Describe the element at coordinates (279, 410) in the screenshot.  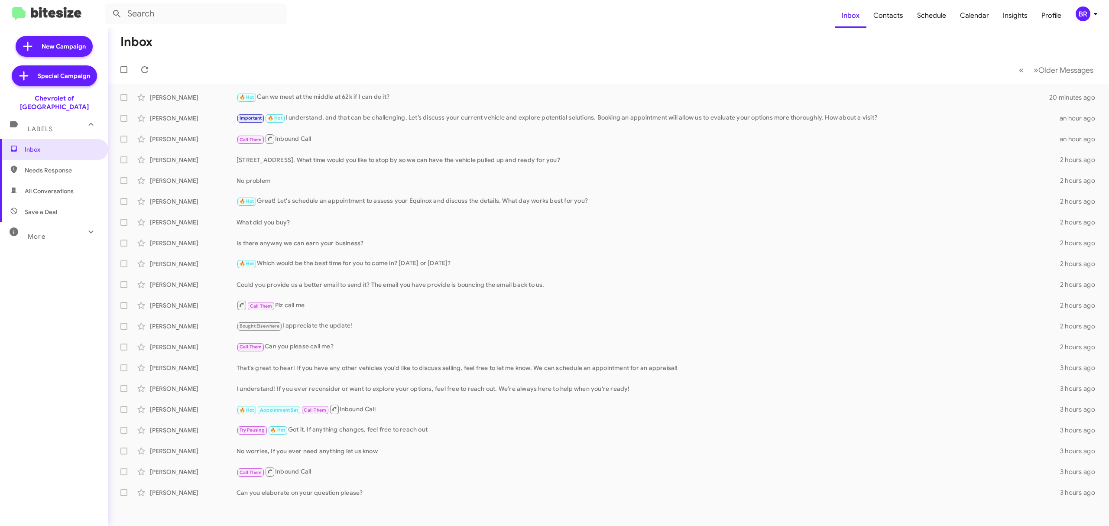
I see `span: Appointment Set` at that location.